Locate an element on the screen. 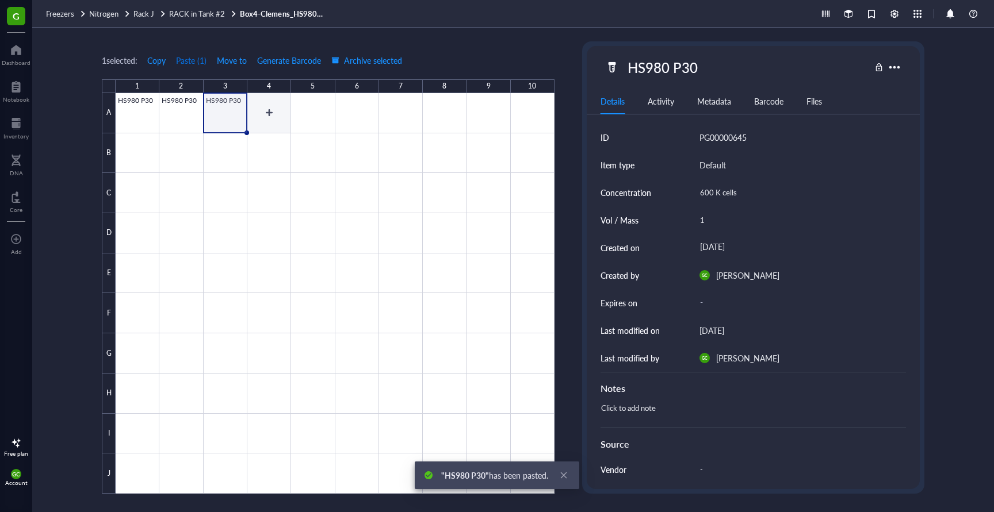  a: DNA is located at coordinates (16, 164).